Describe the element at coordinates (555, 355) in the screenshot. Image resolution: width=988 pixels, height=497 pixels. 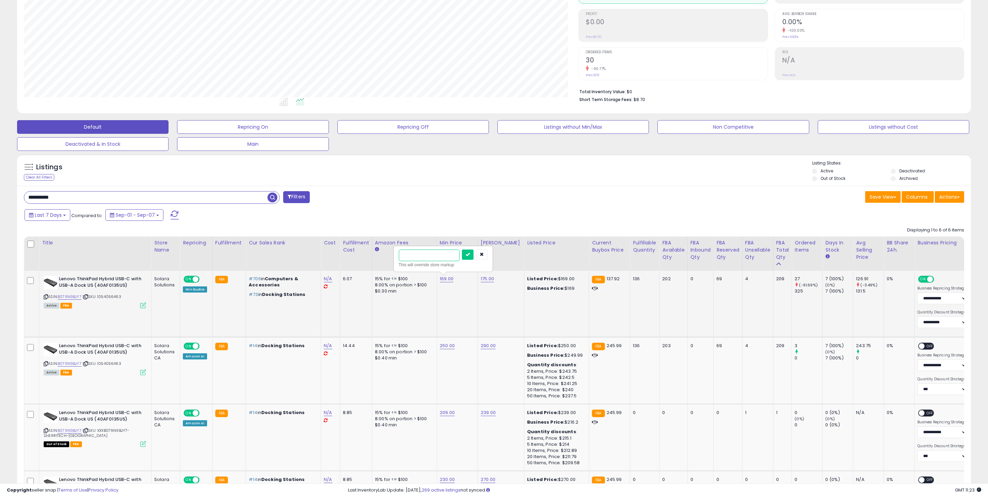
I see `div: $249.99` at that location.